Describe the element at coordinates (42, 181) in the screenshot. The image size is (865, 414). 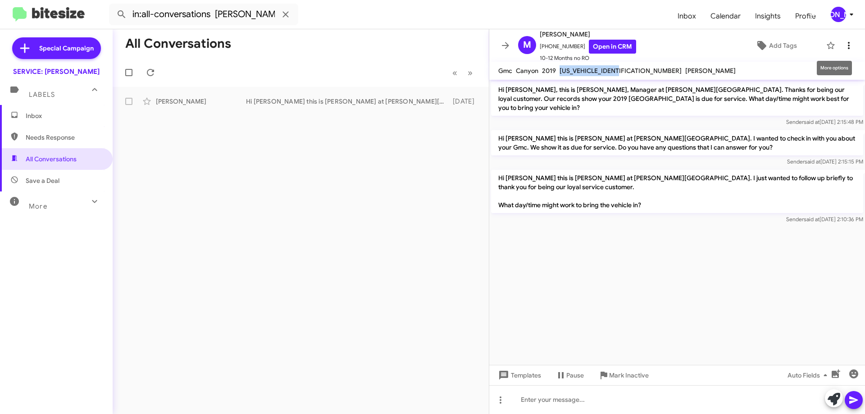
I see `span: Save a Deal` at that location.